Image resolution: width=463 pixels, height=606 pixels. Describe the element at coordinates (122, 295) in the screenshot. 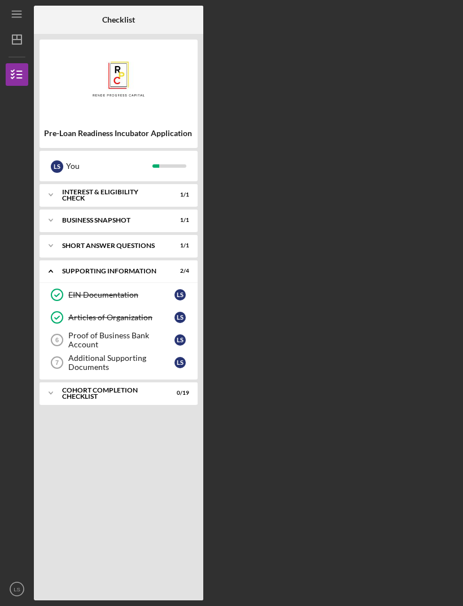

I see `div: EIN Documentation` at that location.